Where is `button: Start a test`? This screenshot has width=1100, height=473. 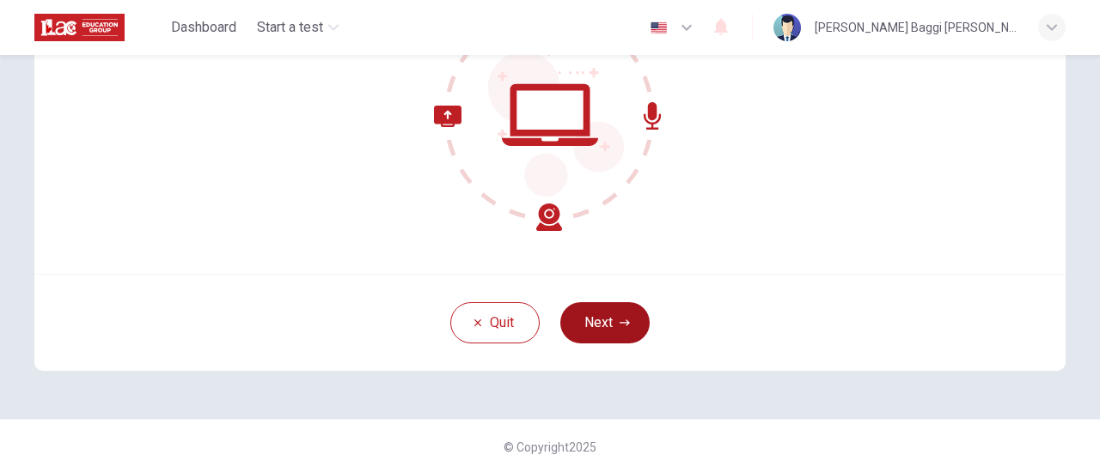
button: Start a test is located at coordinates (297, 27).